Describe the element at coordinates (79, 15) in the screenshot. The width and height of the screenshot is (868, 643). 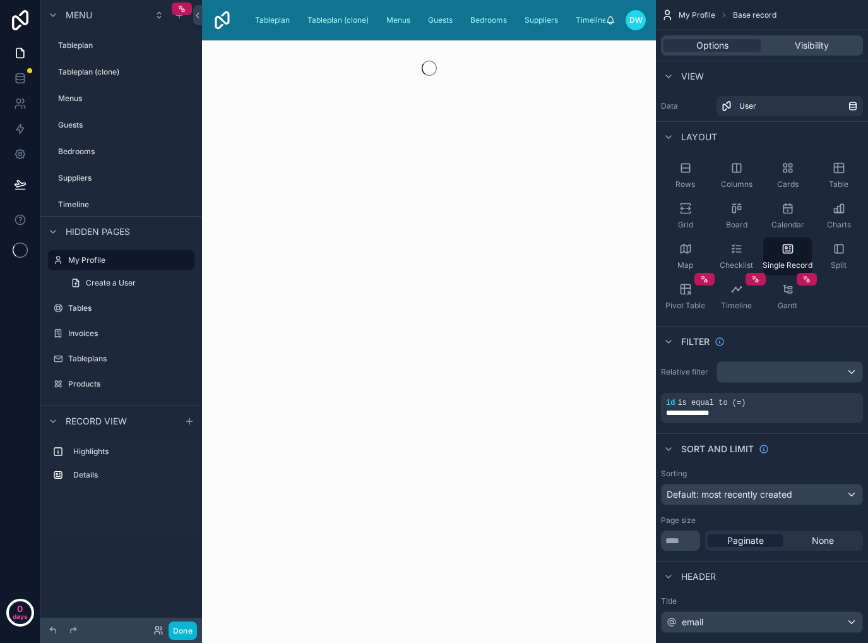
I see `span: Menu` at that location.